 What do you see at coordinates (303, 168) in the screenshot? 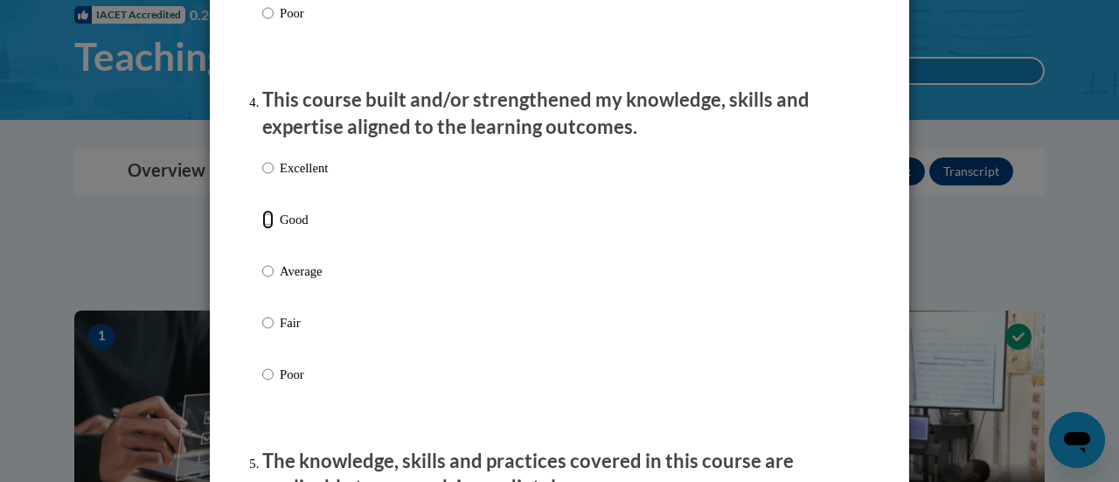
I see `p: Excellent` at bounding box center [303, 168].